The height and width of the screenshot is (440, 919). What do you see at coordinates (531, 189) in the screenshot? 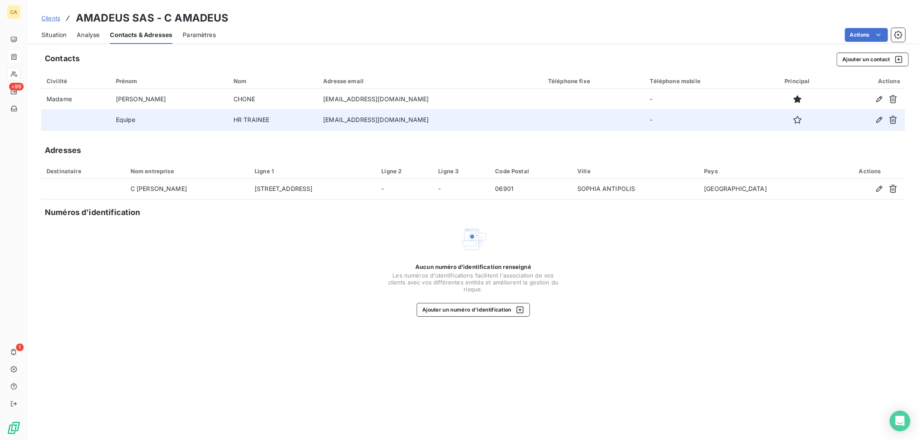
I see `td: 06901` at bounding box center [531, 189].